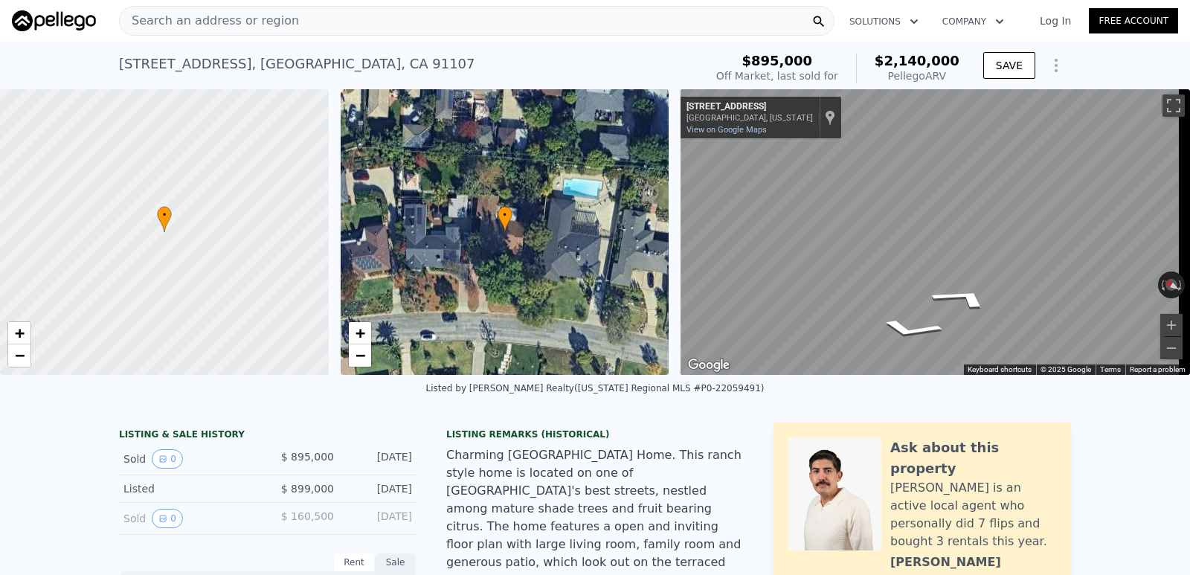 The width and height of the screenshot is (1190, 575). What do you see at coordinates (595, 434) in the screenshot?
I see `div: Listing Remarks (Historical)` at bounding box center [595, 434].